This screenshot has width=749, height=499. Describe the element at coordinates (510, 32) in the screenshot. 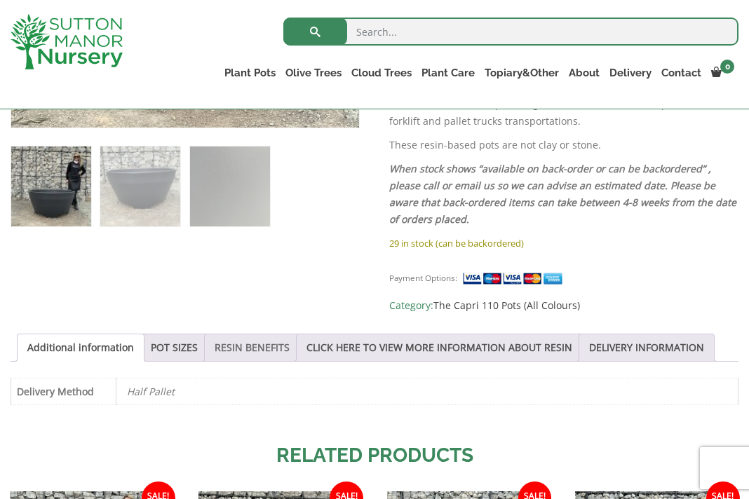

I see `input: Search...` at that location.